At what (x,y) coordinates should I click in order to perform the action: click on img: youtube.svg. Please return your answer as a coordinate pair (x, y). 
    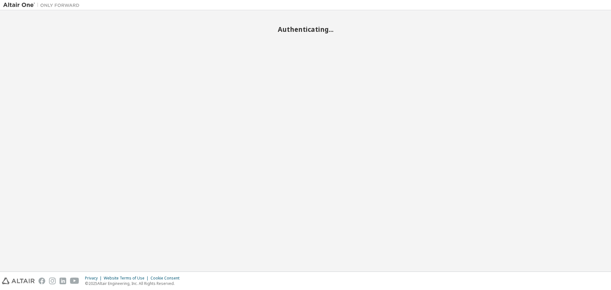
    Looking at the image, I should click on (74, 281).